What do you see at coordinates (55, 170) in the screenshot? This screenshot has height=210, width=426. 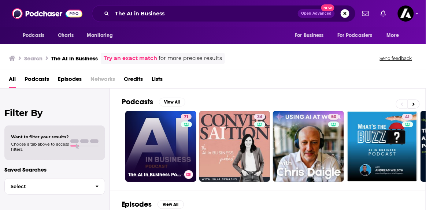 I see `p: Saved Searches` at bounding box center [55, 170].